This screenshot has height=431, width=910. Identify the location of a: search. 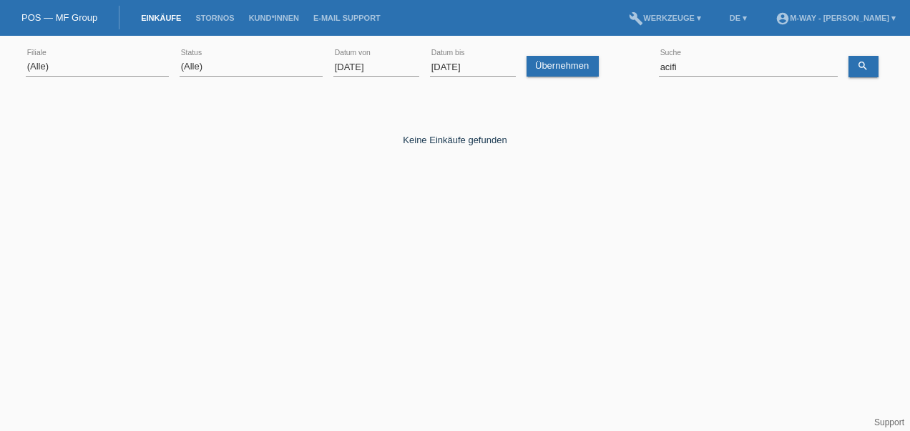
(864, 67).